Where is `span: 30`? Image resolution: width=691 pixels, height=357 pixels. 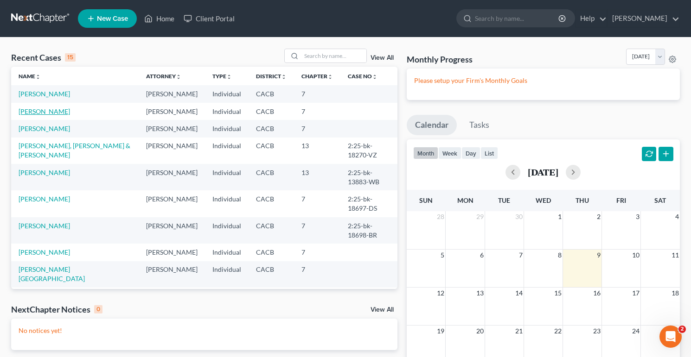
span: 30 is located at coordinates (519, 217).